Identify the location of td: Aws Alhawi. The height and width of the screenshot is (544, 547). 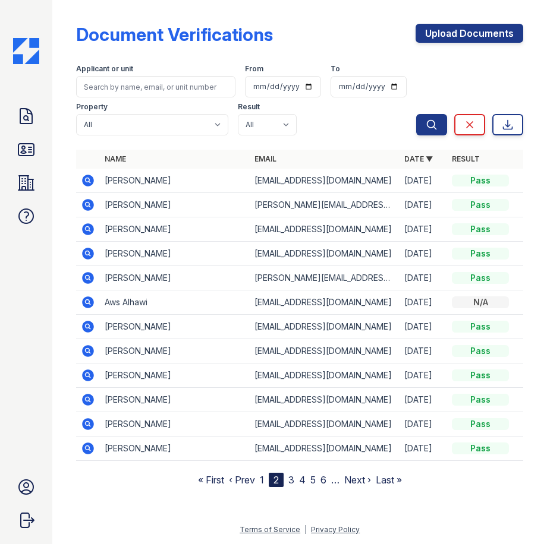
(175, 302).